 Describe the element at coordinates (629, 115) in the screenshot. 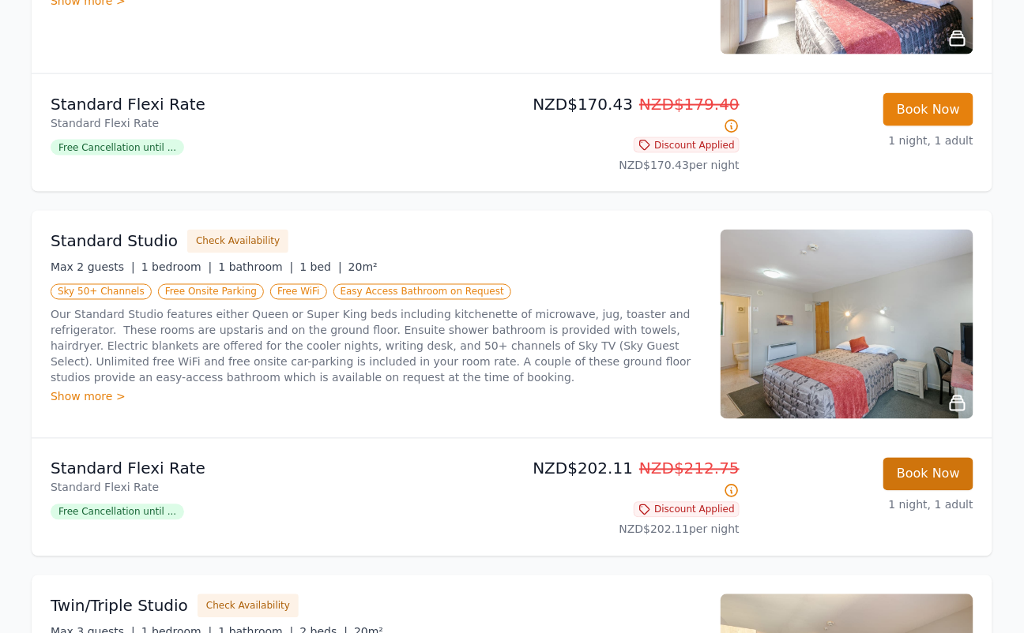

I see `p: NZD$170.43` at that location.